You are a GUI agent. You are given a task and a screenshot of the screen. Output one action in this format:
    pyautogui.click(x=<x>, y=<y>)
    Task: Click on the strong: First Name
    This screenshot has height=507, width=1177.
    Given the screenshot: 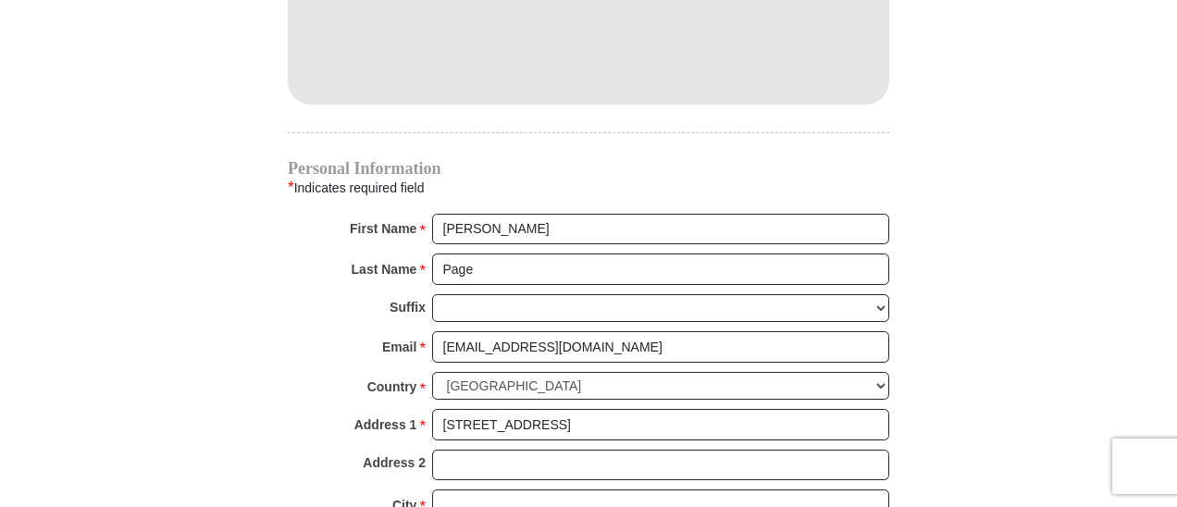 What is the action you would take?
    pyautogui.click(x=383, y=229)
    